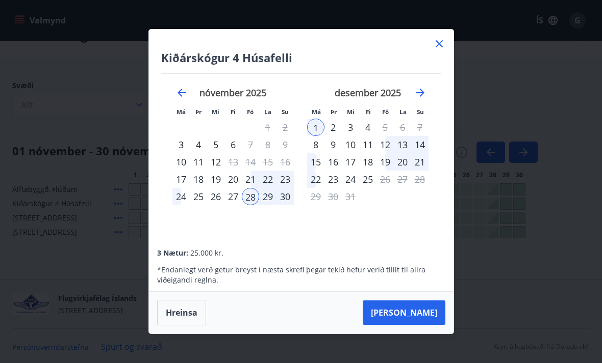  Describe the element at coordinates (216, 162) in the screenshot. I see `div: 12` at that location.